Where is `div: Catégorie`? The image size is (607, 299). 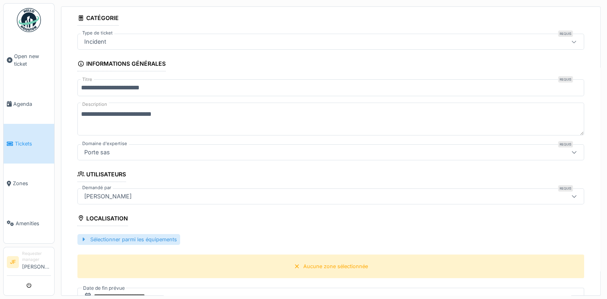 div: Catégorie is located at coordinates (98, 19).